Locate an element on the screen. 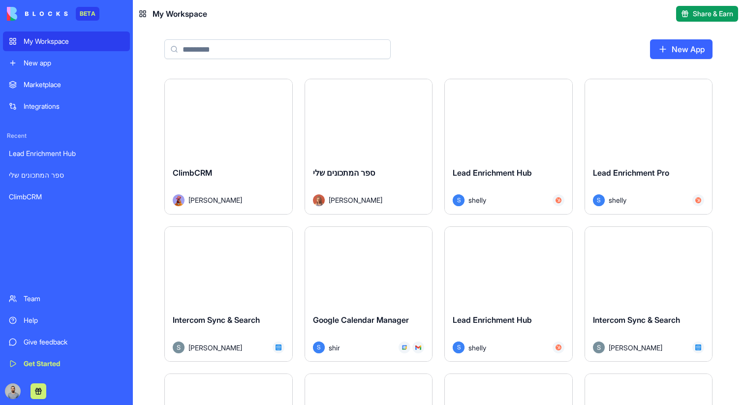  span: Recent is located at coordinates (66, 136).